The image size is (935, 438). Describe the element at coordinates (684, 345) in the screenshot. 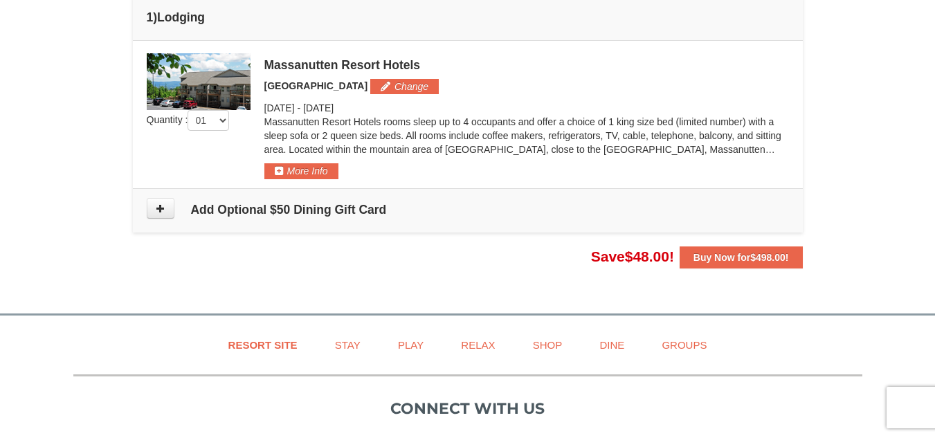

I see `a: Groups` at that location.